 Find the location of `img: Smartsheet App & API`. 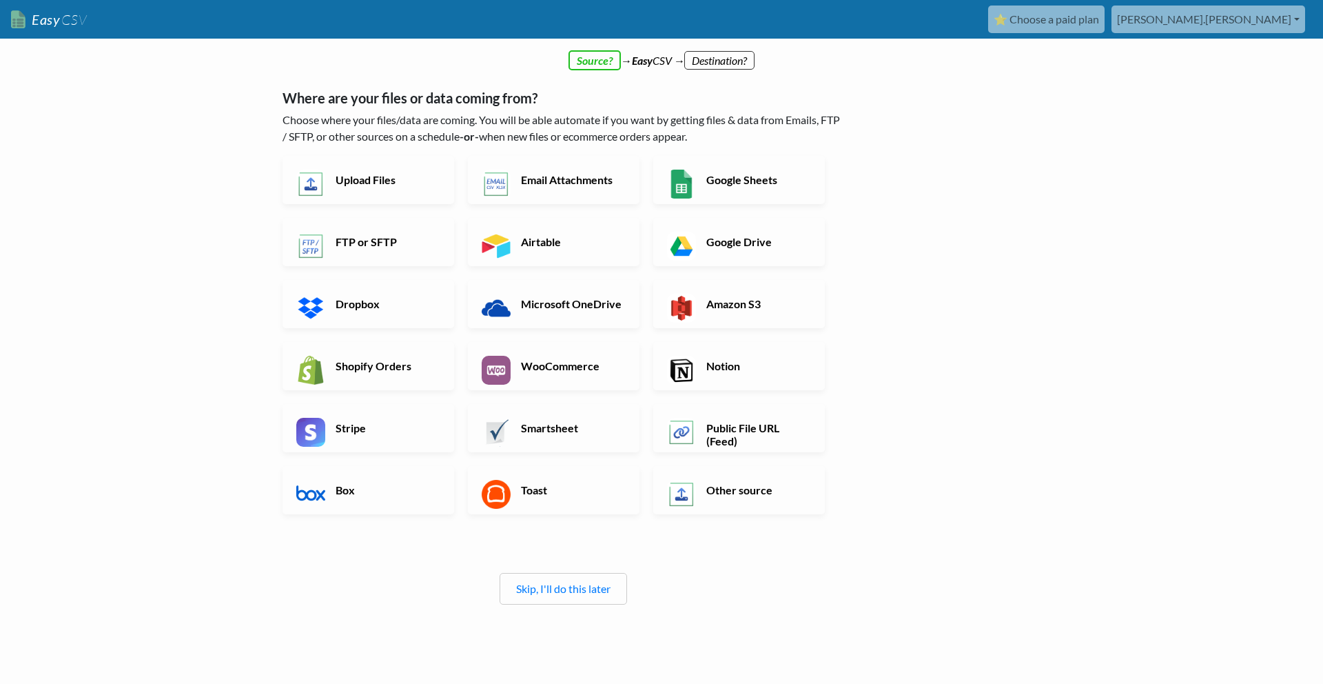

img: Smartsheet App & API is located at coordinates (496, 432).